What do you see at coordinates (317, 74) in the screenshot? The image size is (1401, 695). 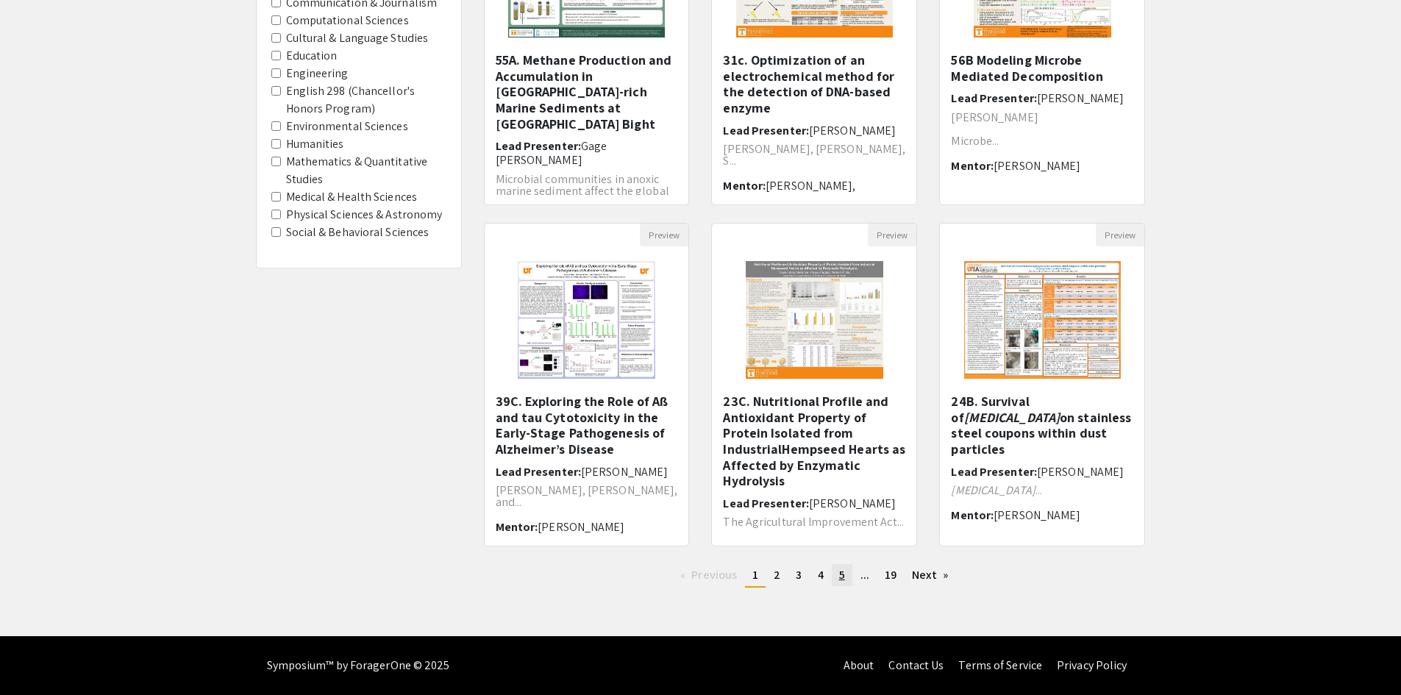 I see `label: Engineering` at bounding box center [317, 74].